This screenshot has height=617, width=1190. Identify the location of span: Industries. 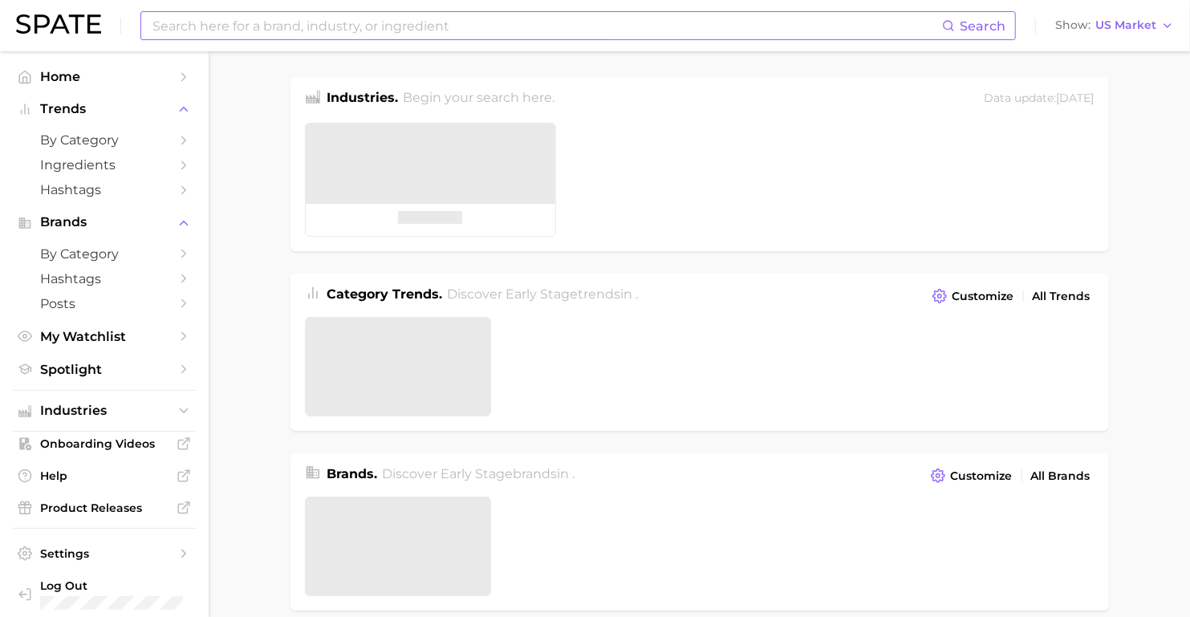
(104, 411).